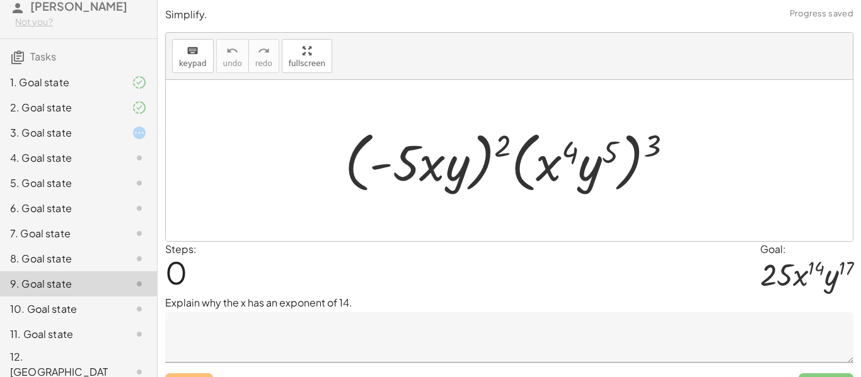 This screenshot has height=377, width=861. I want to click on div: 11. Goal state, so click(60, 335).